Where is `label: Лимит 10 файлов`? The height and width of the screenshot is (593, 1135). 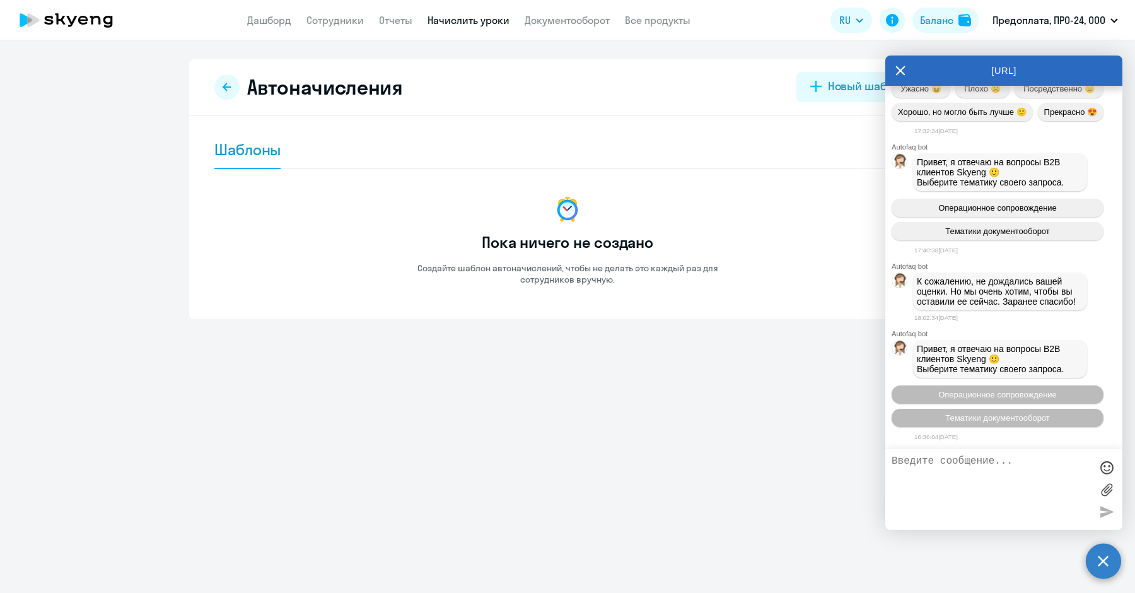
label: Лимит 10 файлов is located at coordinates (1106, 489).